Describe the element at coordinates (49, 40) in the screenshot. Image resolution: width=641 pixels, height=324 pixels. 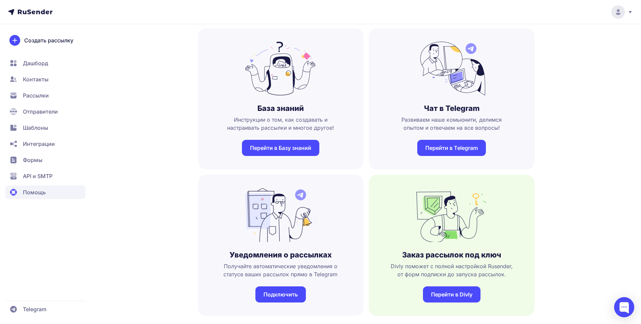
I see `span: Создать рассылку` at that location.